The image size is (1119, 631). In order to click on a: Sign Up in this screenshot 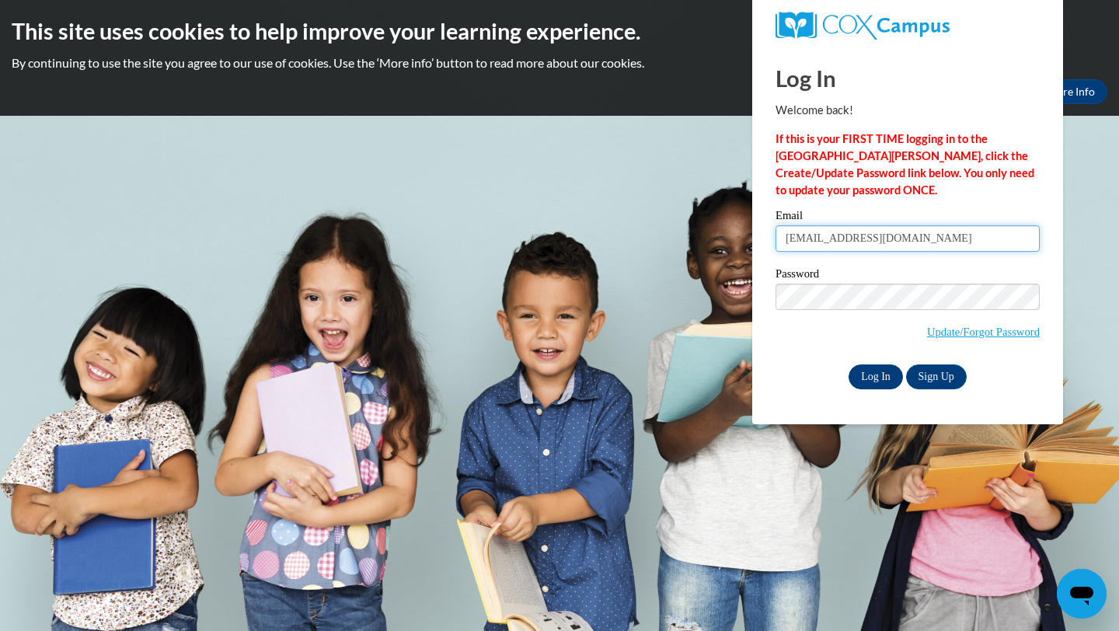, I will do `click(937, 377)`.